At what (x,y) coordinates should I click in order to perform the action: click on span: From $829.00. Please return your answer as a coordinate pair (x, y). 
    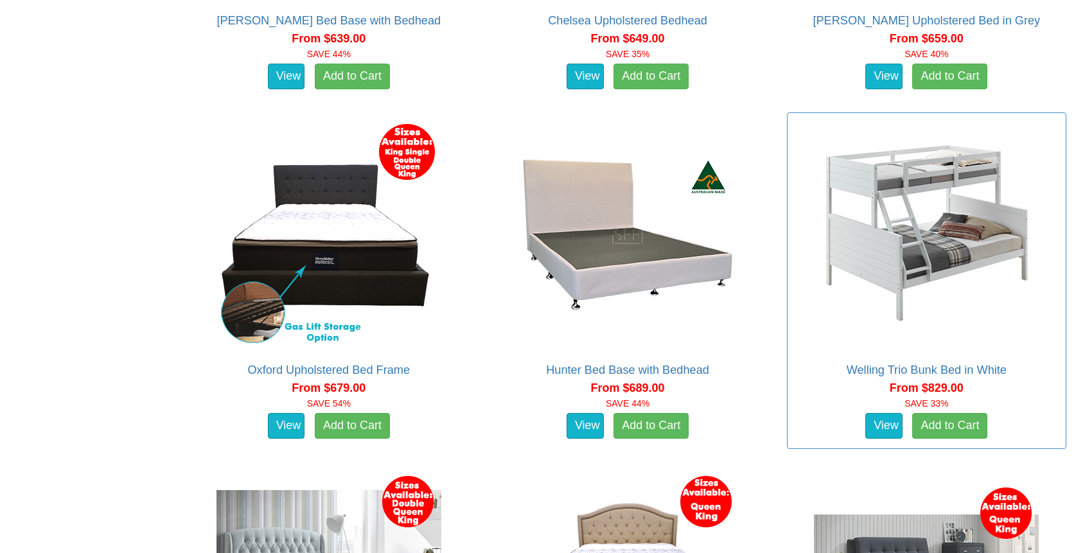
    Looking at the image, I should click on (927, 388).